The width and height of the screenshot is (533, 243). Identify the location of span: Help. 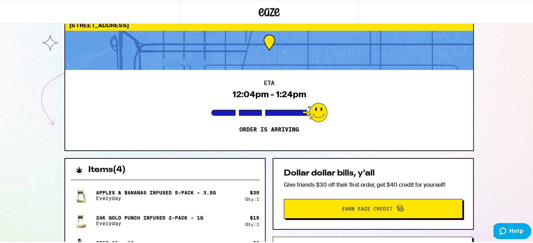
(23, 8).